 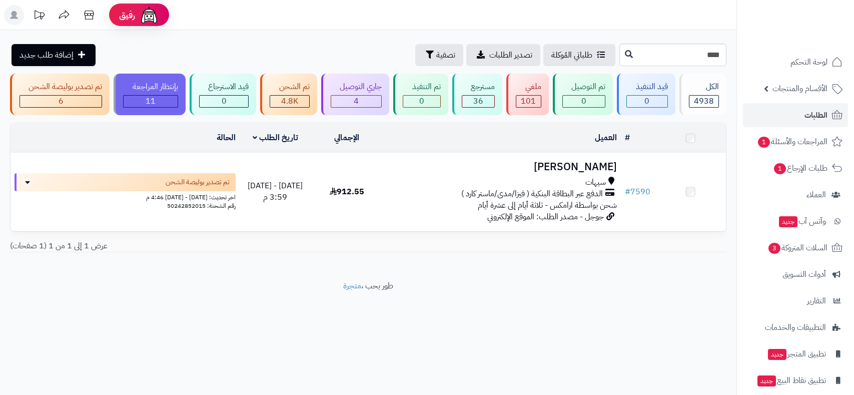 What do you see at coordinates (352, 286) in the screenshot?
I see `a: متجرة` at bounding box center [352, 286].